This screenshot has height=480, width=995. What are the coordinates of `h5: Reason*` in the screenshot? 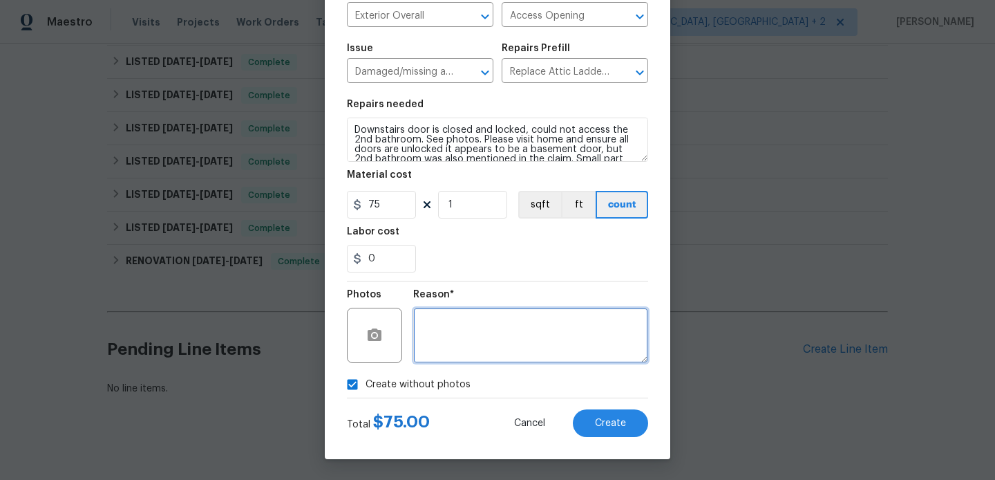 It's located at (433, 294).